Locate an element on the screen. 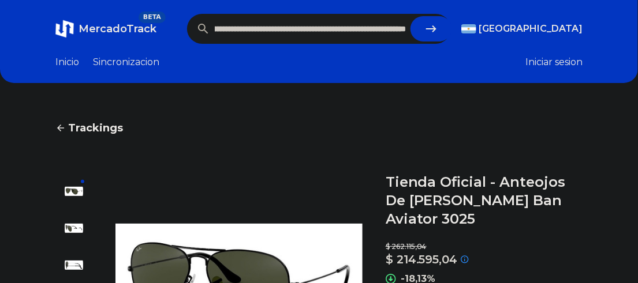 The image size is (638, 283). a: Inicio is located at coordinates (67, 62).